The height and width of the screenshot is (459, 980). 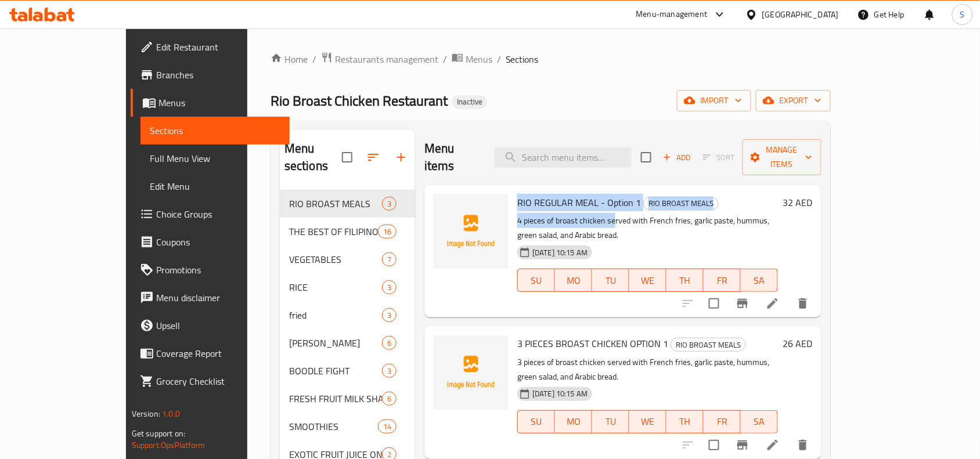 I want to click on button: SU, so click(x=536, y=280).